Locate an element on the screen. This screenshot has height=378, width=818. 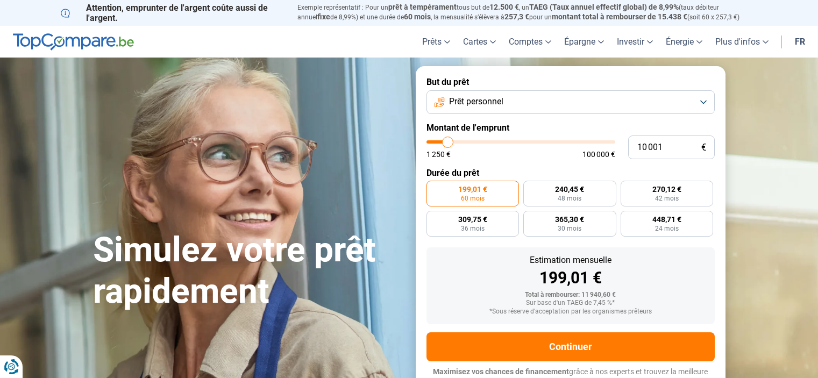
div: Estimation mensuelle is located at coordinates (570, 260).